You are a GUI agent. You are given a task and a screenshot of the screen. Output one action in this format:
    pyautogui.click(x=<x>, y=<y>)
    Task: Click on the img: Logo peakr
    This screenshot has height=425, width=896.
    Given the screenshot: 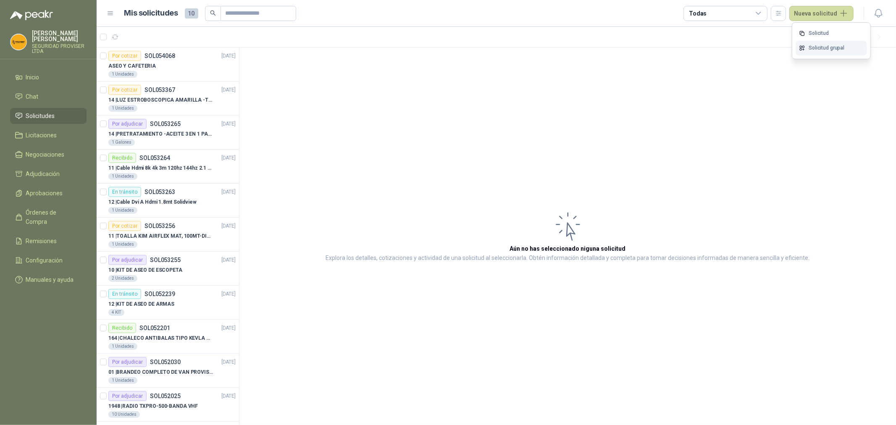 What is the action you would take?
    pyautogui.click(x=31, y=15)
    